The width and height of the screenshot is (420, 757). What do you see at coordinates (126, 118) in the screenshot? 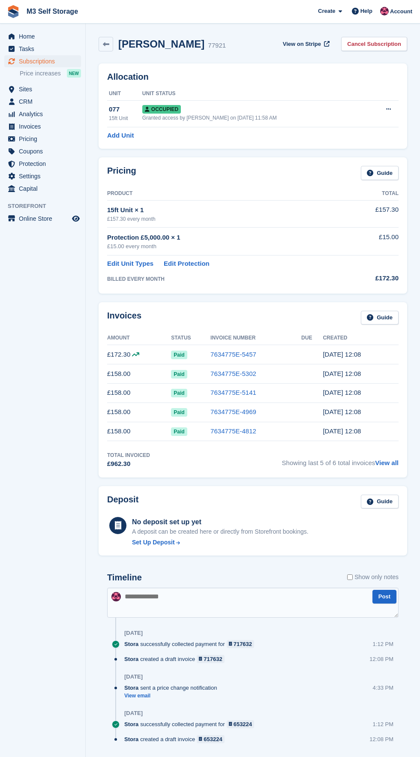
I see `div: 15ft Unit` at bounding box center [126, 118].